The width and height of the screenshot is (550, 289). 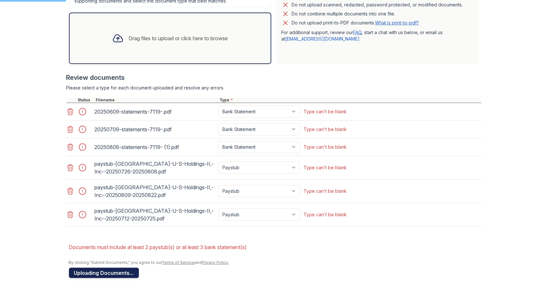 I want to click on div: 20250808-statements-7119- (1).pdf, so click(x=155, y=147).